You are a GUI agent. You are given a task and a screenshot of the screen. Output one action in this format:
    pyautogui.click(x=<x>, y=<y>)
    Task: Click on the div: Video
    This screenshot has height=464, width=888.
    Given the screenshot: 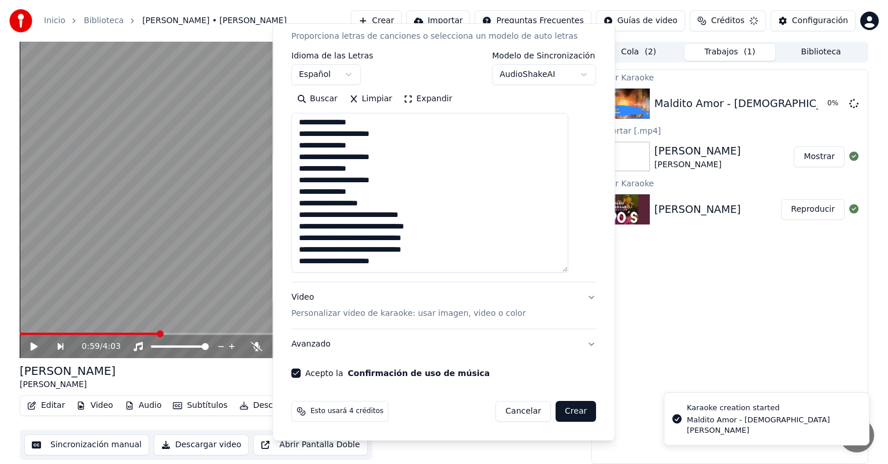 What is the action you would take?
    pyautogui.click(x=408, y=305)
    